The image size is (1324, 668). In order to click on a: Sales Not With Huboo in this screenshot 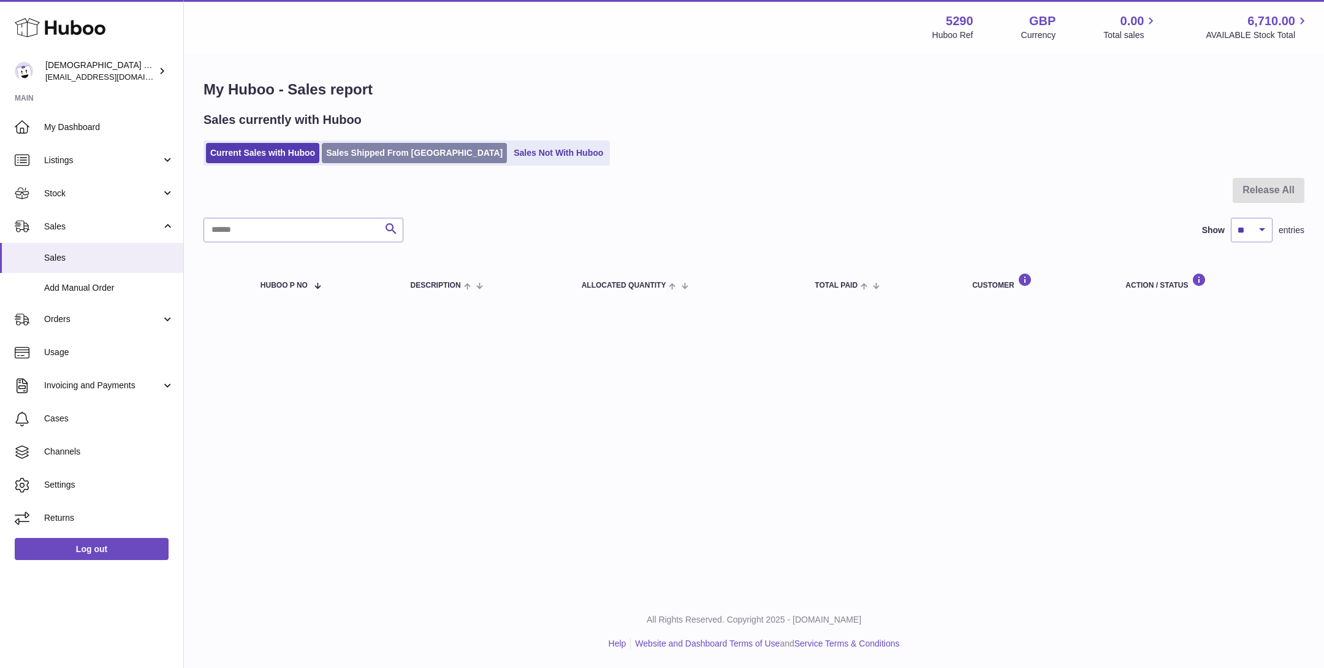, I will do `click(559, 153)`.